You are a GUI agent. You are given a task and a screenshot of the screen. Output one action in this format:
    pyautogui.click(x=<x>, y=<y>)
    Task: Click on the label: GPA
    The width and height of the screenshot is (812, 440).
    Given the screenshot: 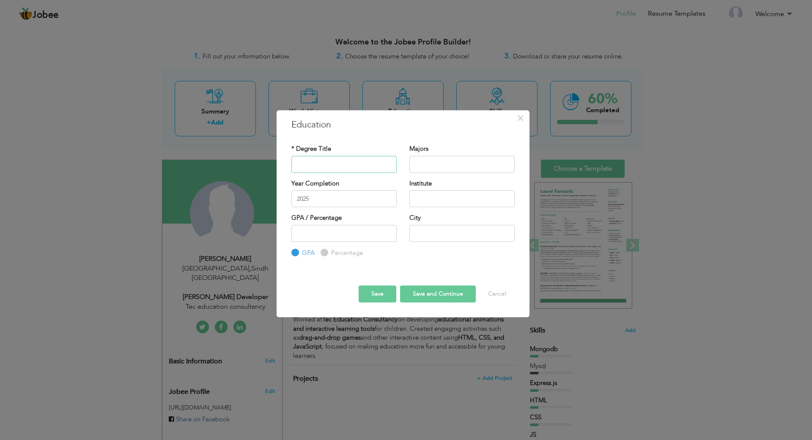 What is the action you would take?
    pyautogui.click(x=307, y=253)
    